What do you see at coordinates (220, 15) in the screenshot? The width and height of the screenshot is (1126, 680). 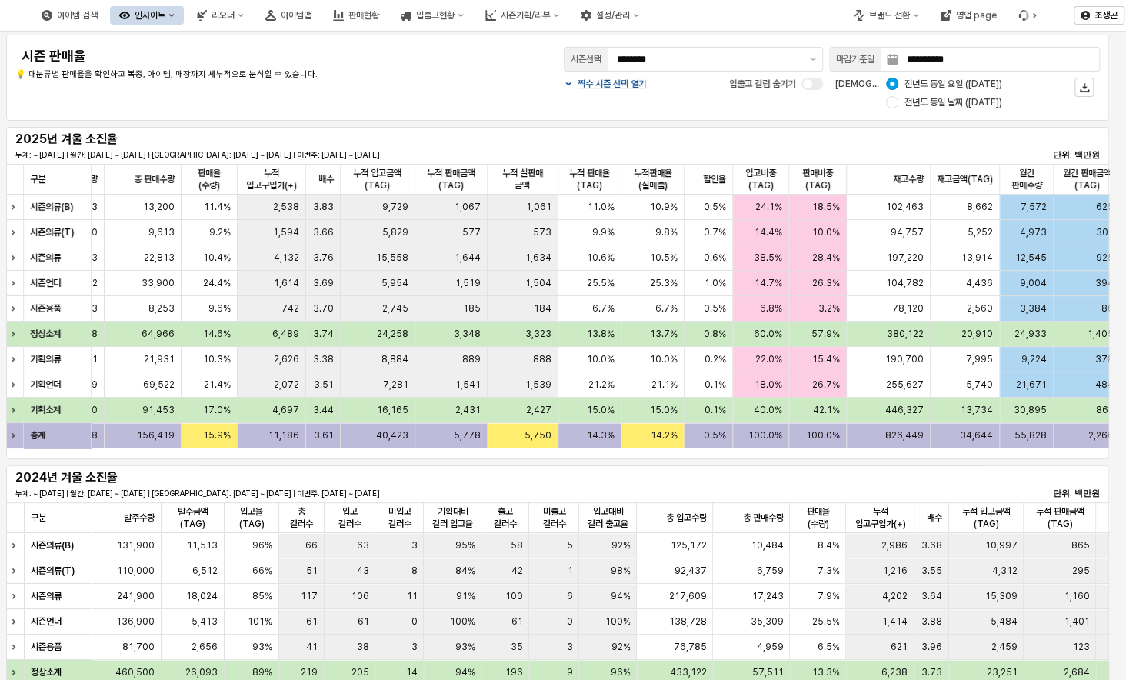 I see `div: 리오더` at bounding box center [220, 15].